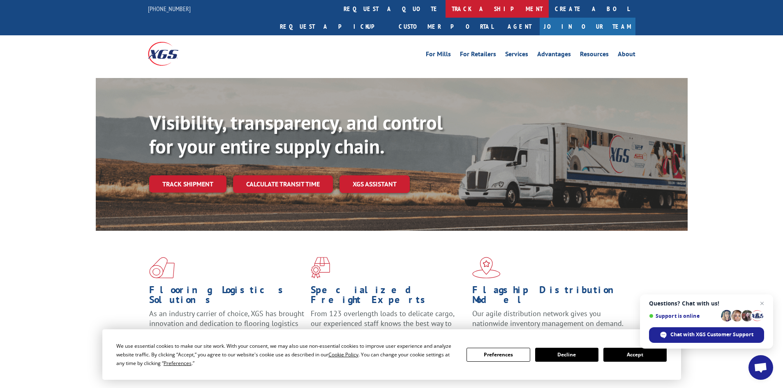 The height and width of the screenshot is (388, 783). I want to click on span: As an industry carrier of choice, XGS has brought innovation and dedication to flooring logistics..., so click(226, 323).